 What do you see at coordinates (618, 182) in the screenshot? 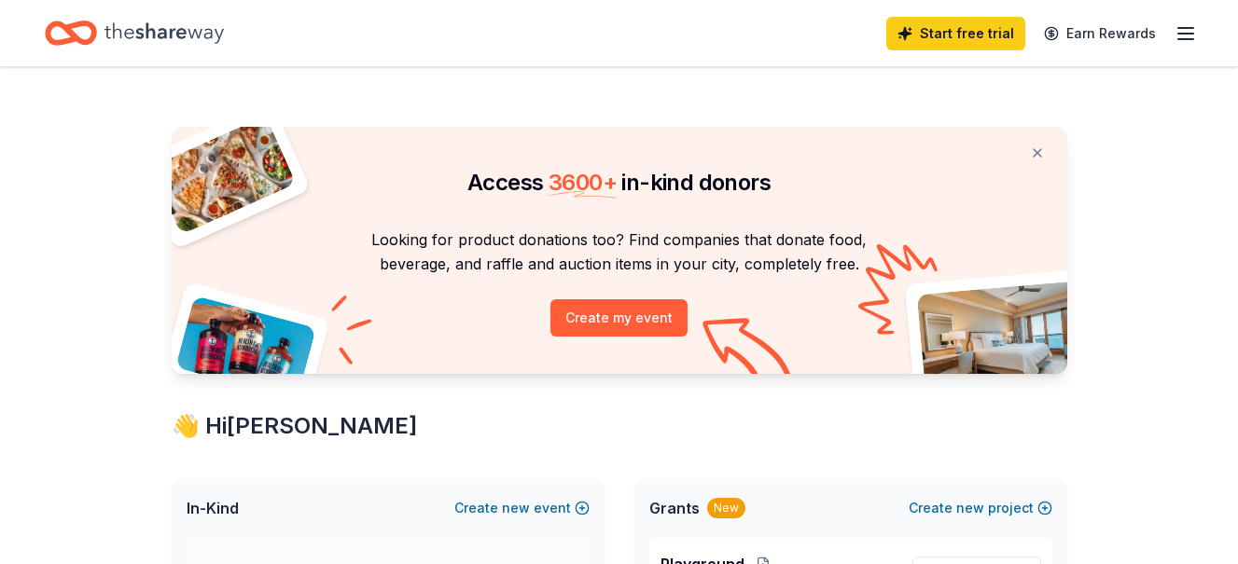
I see `span: Access in-kind donors` at bounding box center [618, 182].